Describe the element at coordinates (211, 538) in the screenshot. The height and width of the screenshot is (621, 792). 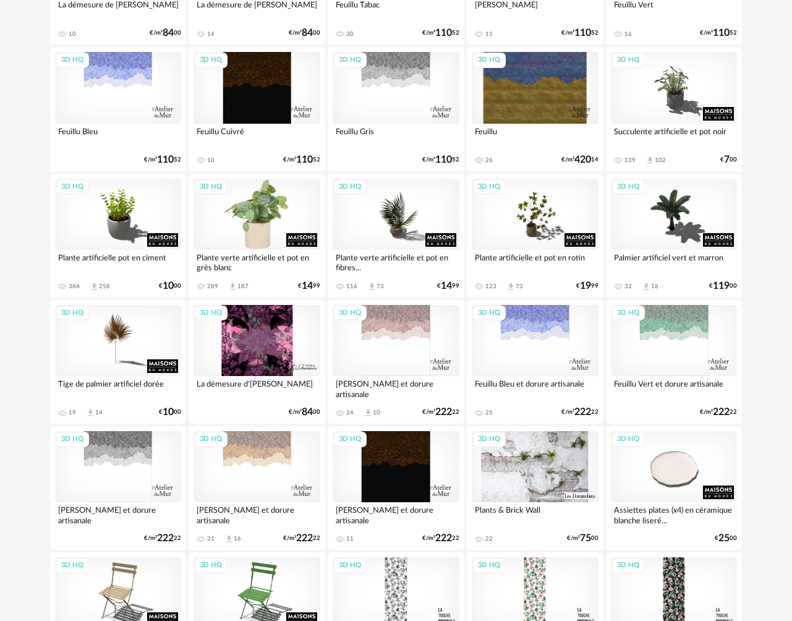
I see `div: 31` at that location.